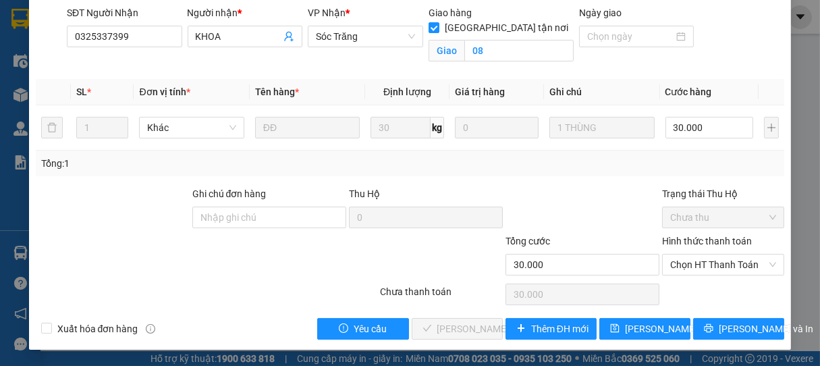 The image size is (820, 366). I want to click on button: exclamation-circleYêu cầu, so click(363, 329).